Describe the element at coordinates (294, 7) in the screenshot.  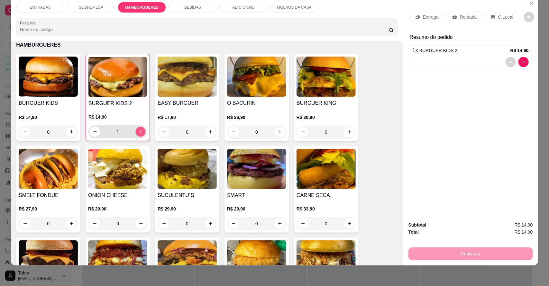
I see `p: MOLHOS DA CASA` at that location.